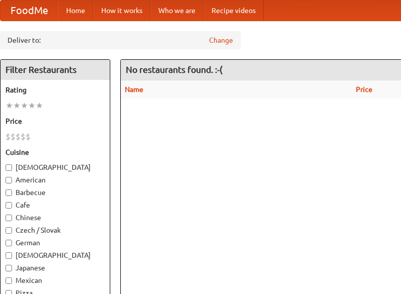 The image size is (401, 294). Describe the element at coordinates (9, 192) in the screenshot. I see `input: Barbecue` at that location.